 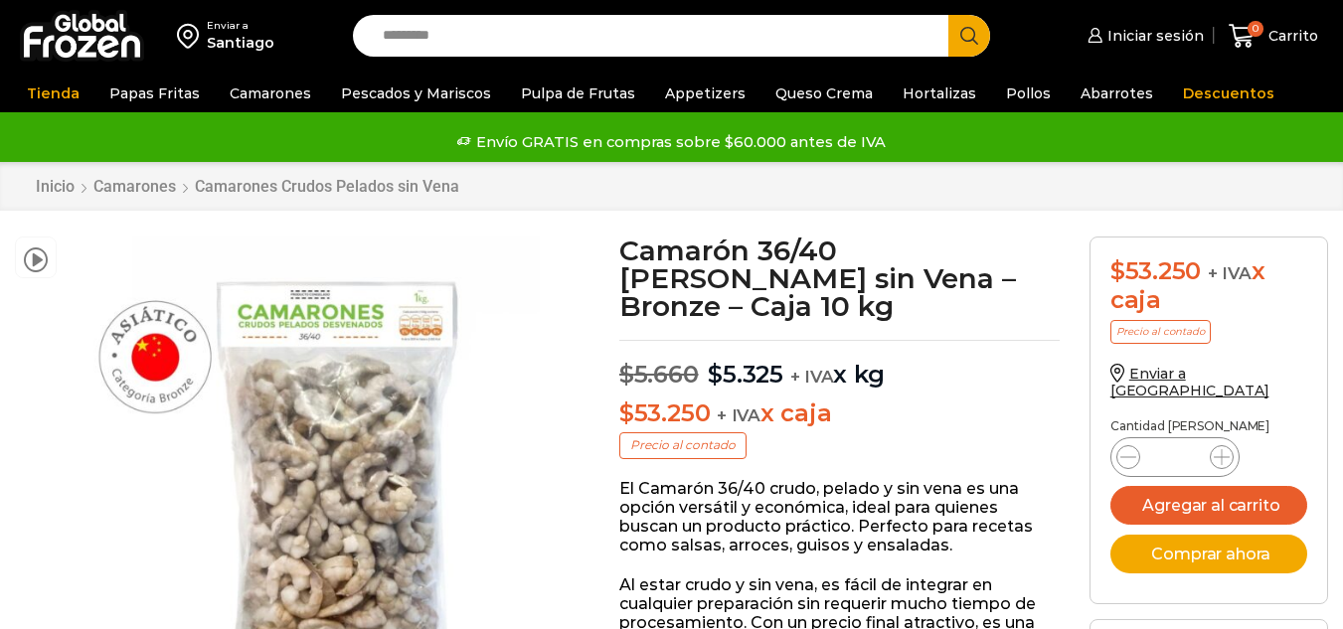 What do you see at coordinates (1116, 93) in the screenshot?
I see `a: Abarrotes` at bounding box center [1116, 93].